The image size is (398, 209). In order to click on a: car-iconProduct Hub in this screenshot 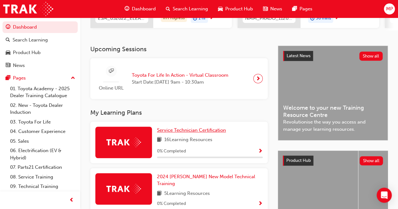, I will do `click(235, 9)`.